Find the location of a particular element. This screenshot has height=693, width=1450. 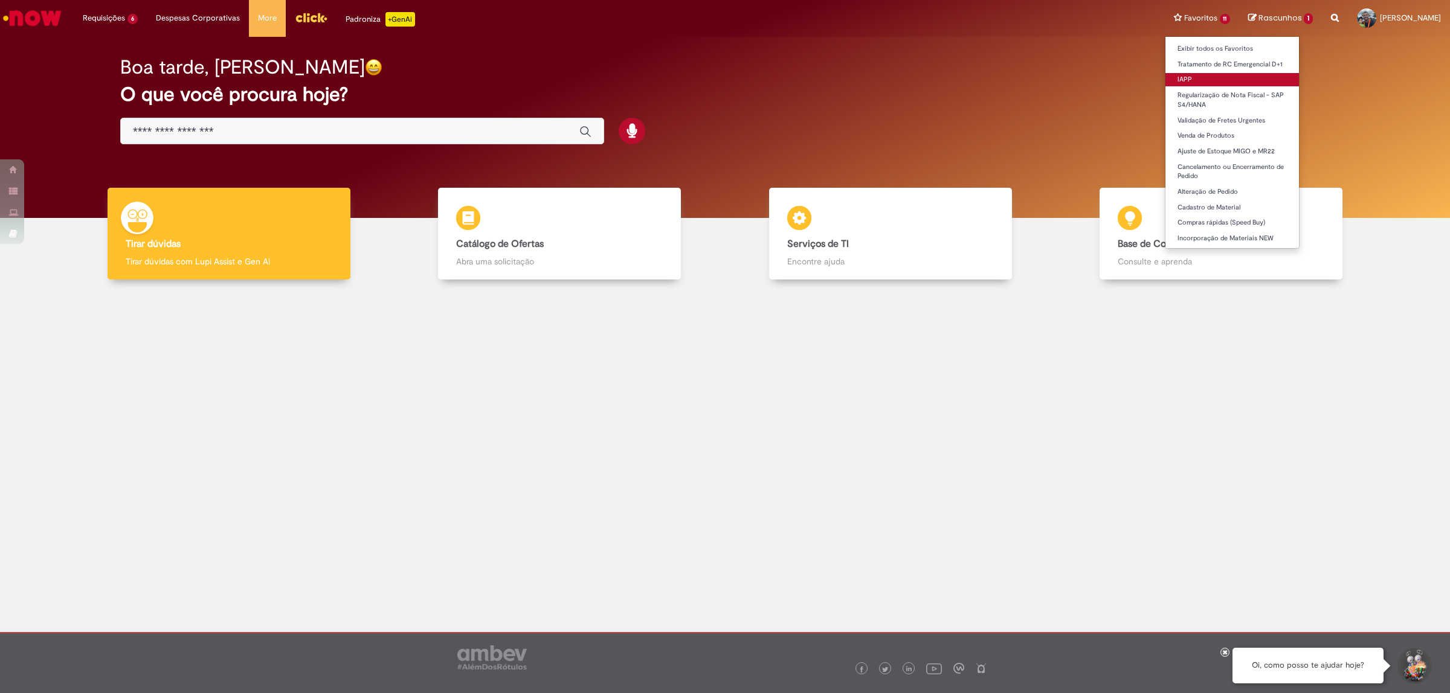

ul: Favoritos is located at coordinates (1232, 143).